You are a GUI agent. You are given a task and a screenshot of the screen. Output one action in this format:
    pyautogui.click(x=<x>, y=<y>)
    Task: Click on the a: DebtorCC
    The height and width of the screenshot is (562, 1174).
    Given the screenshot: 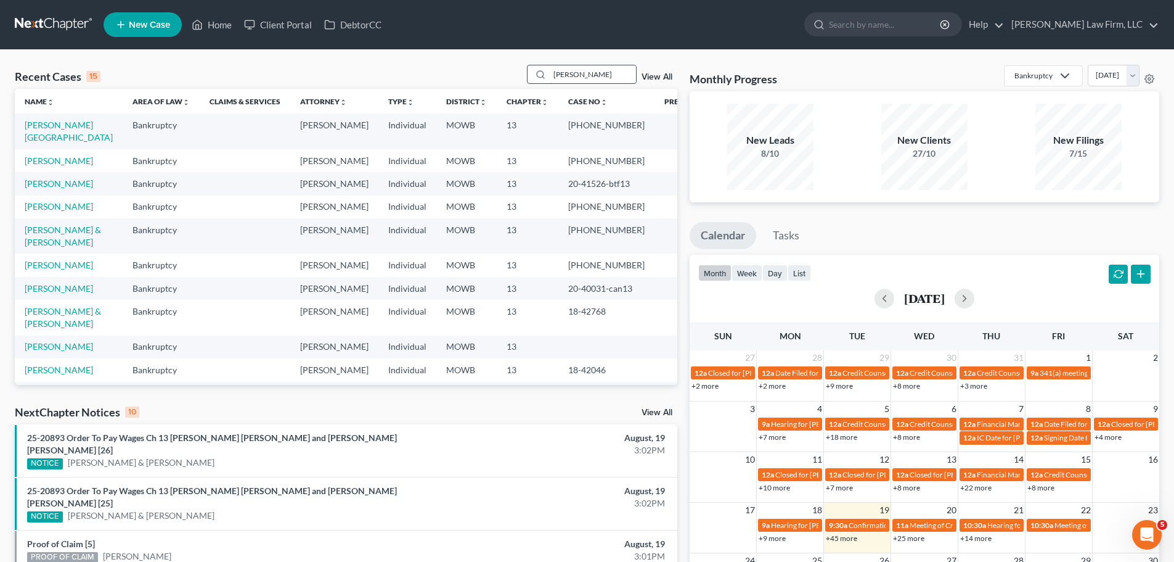 What is the action you would take?
    pyautogui.click(x=353, y=25)
    